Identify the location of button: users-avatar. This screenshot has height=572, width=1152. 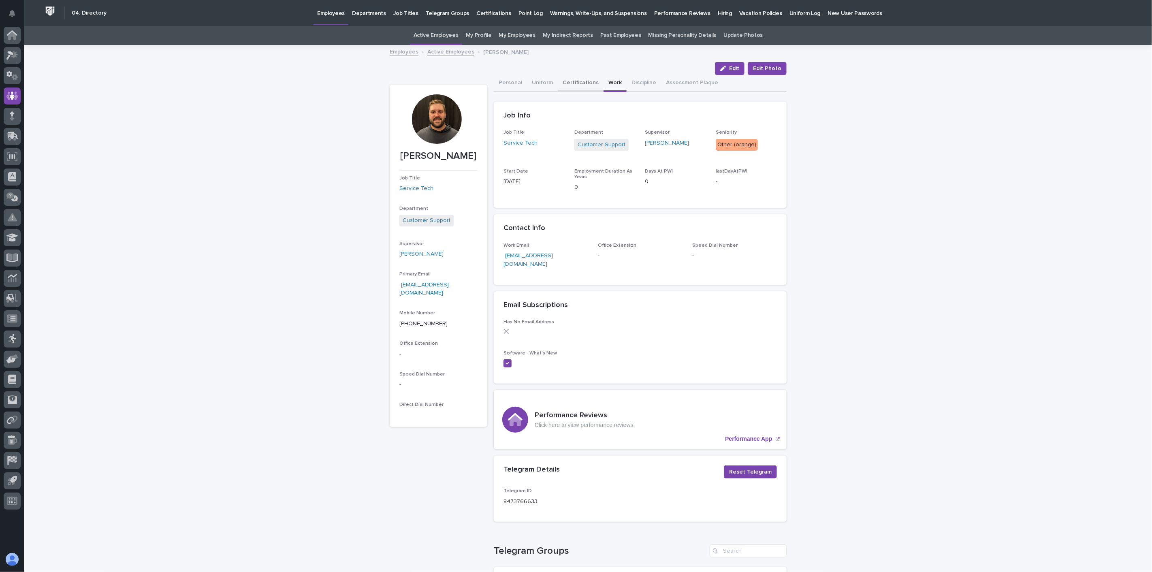
(12, 559).